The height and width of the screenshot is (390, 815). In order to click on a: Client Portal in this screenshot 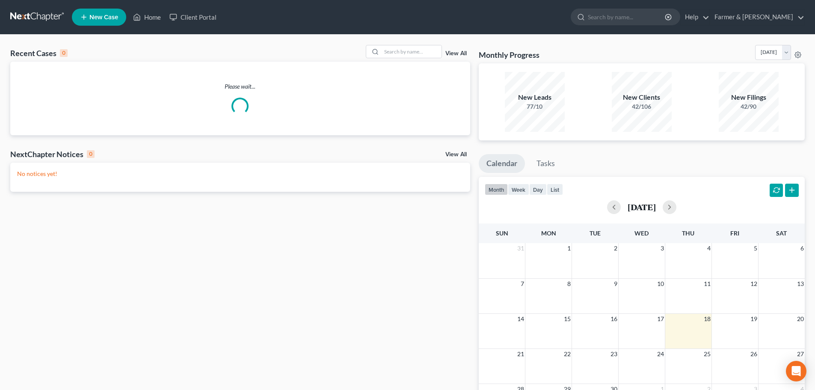, I will do `click(193, 17)`.